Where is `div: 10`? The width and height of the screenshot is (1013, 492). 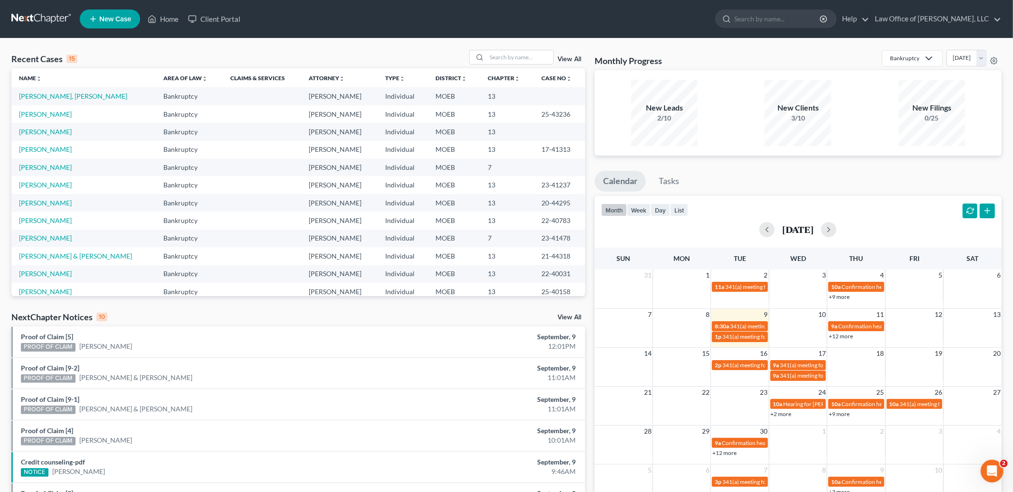
div: 10 is located at coordinates (102, 317).